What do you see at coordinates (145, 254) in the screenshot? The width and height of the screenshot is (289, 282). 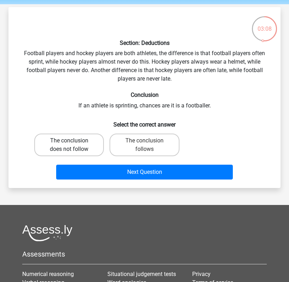 I see `h5: Assessments` at bounding box center [145, 254].